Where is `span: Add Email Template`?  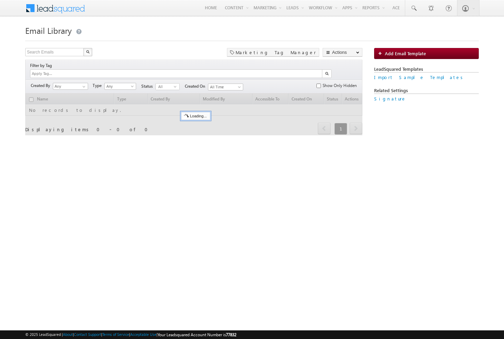
span: Add Email Template is located at coordinates (405, 53).